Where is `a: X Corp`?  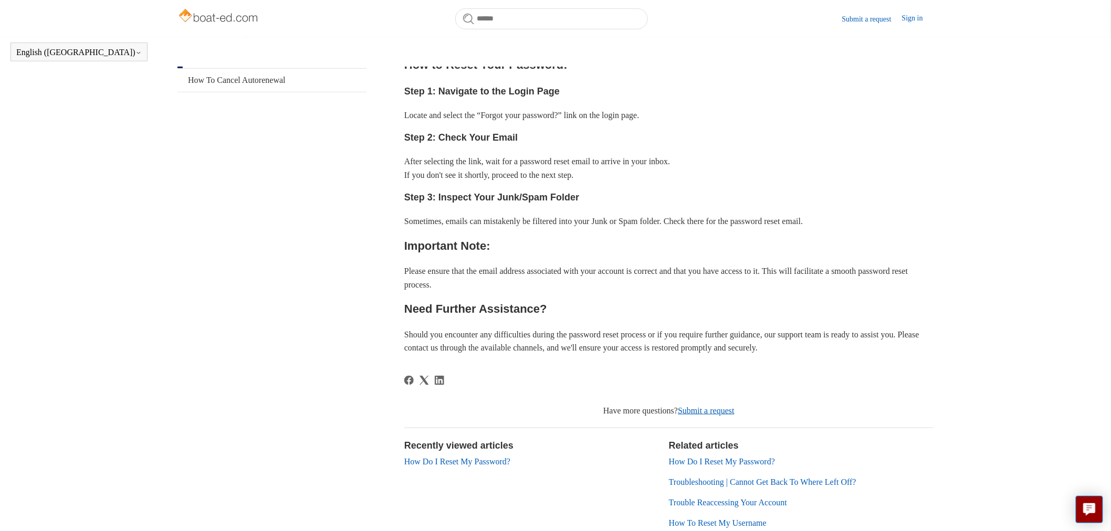 a: X Corp is located at coordinates (424, 381).